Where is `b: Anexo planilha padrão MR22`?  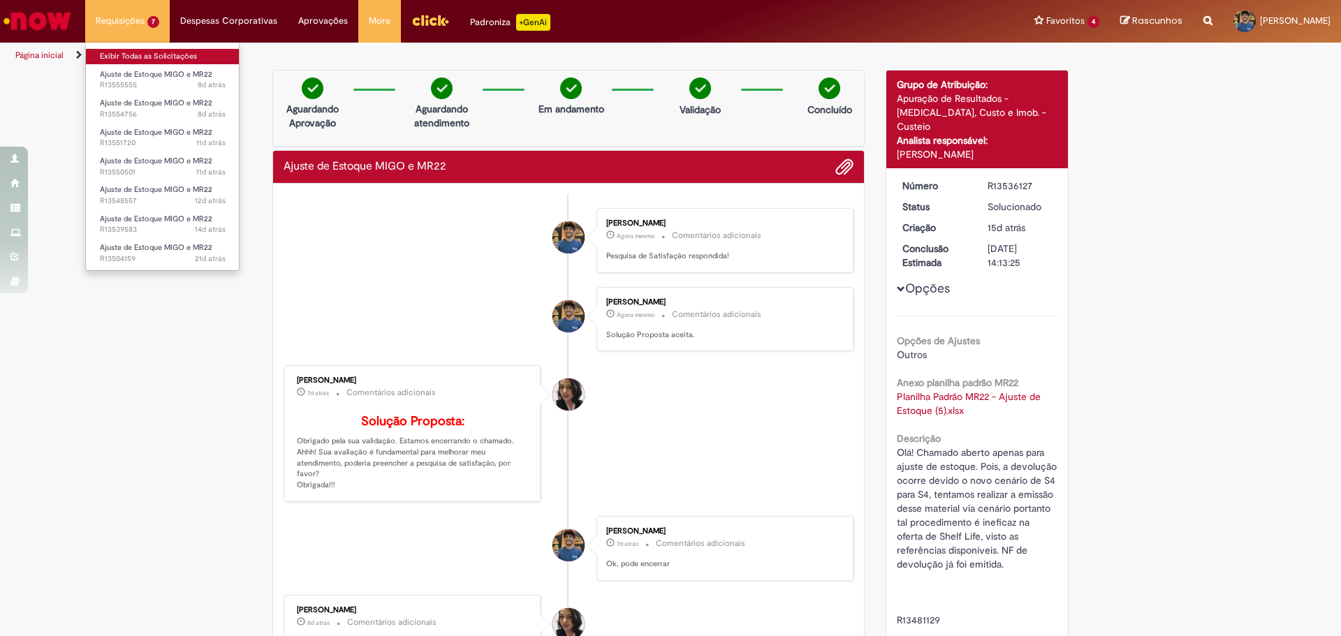
b: Anexo planilha padrão MR22 is located at coordinates (958, 383).